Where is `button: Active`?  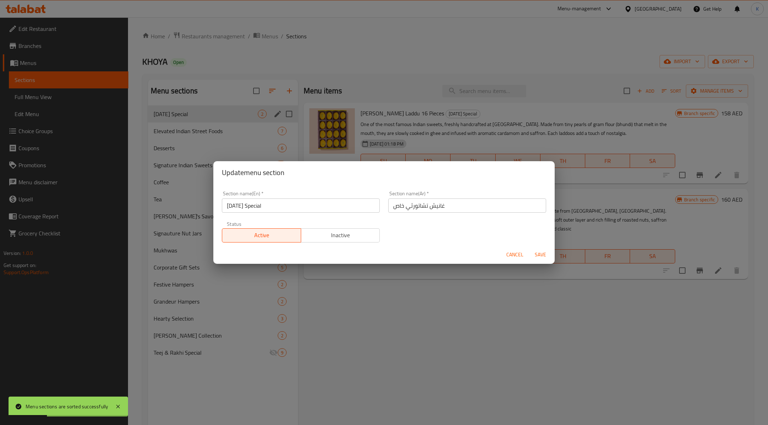
button: Active is located at coordinates (261, 236).